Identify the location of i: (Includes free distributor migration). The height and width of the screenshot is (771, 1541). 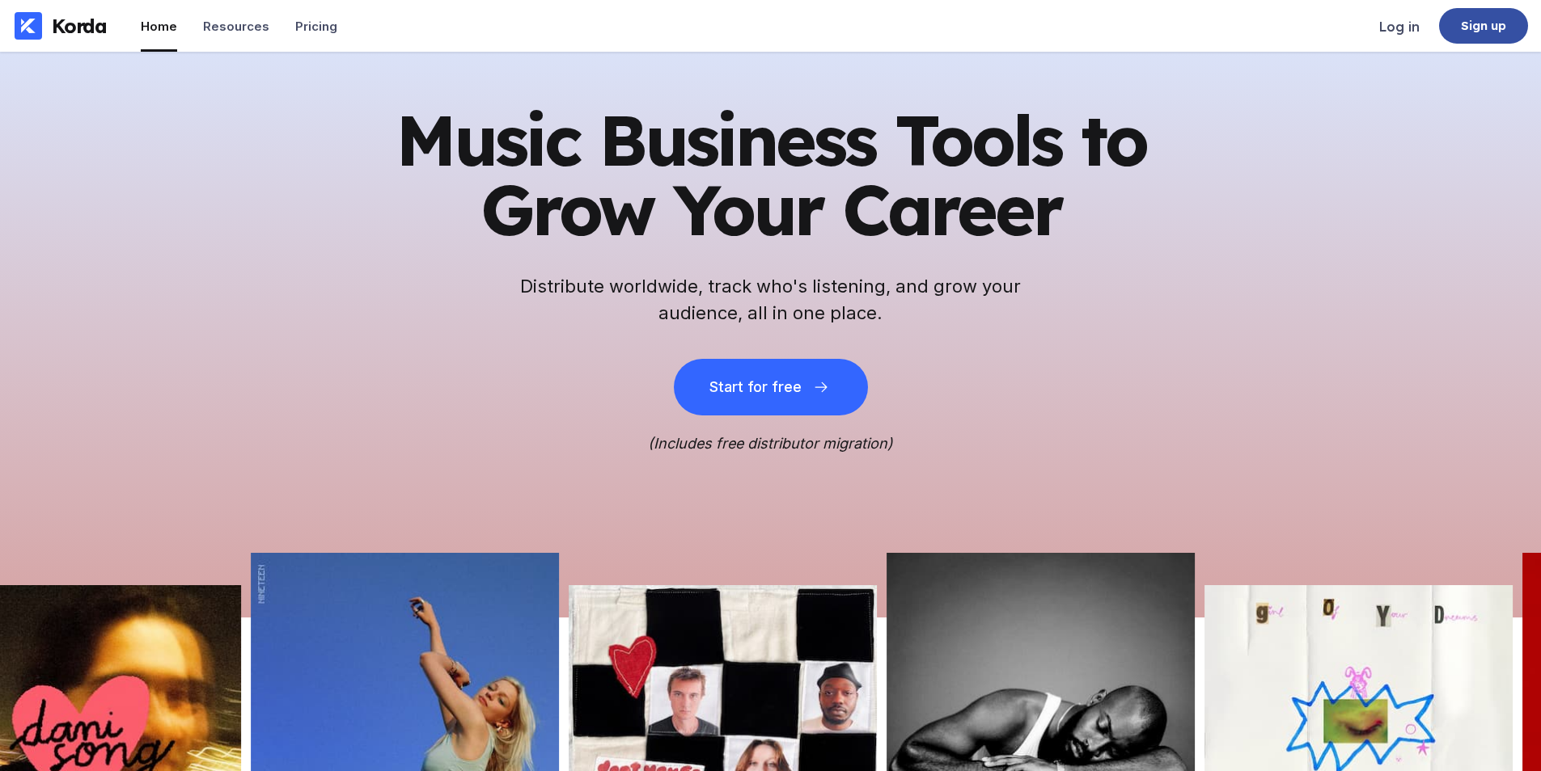
(770, 443).